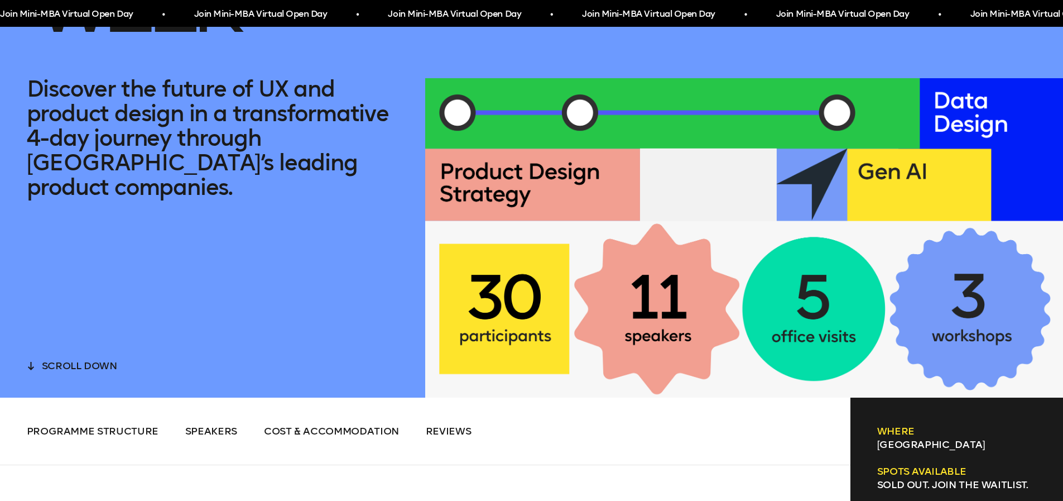  What do you see at coordinates (79, 366) in the screenshot?
I see `span: scroll down` at bounding box center [79, 366].